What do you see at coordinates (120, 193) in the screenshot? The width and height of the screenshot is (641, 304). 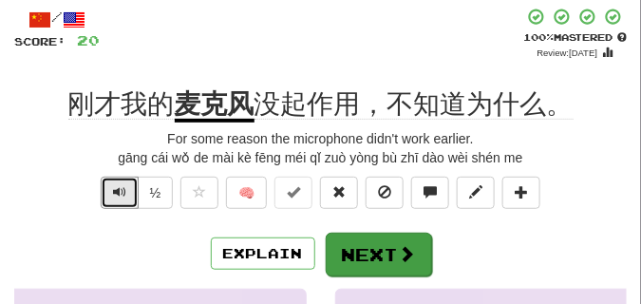 I see `button: Play sentence audio (ctl+space)` at bounding box center [120, 193].